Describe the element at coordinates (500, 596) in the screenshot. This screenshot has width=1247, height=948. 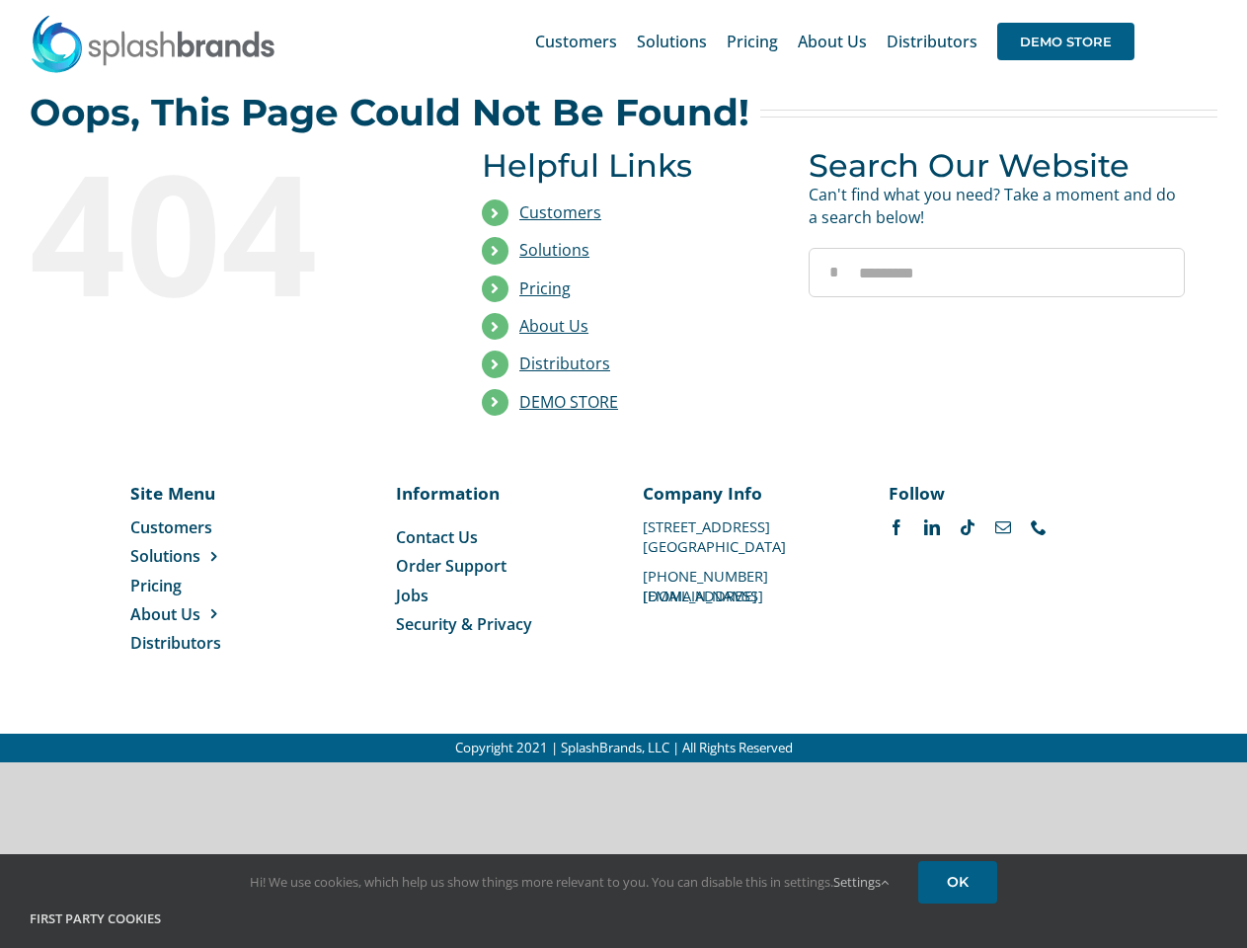
I see `a: Jobs` at that location.